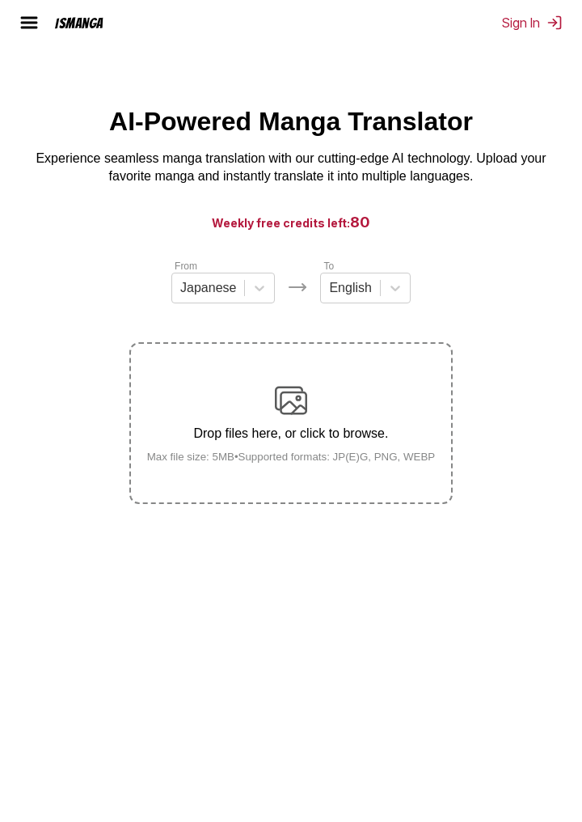  I want to click on button: Sign In, so click(532, 23).